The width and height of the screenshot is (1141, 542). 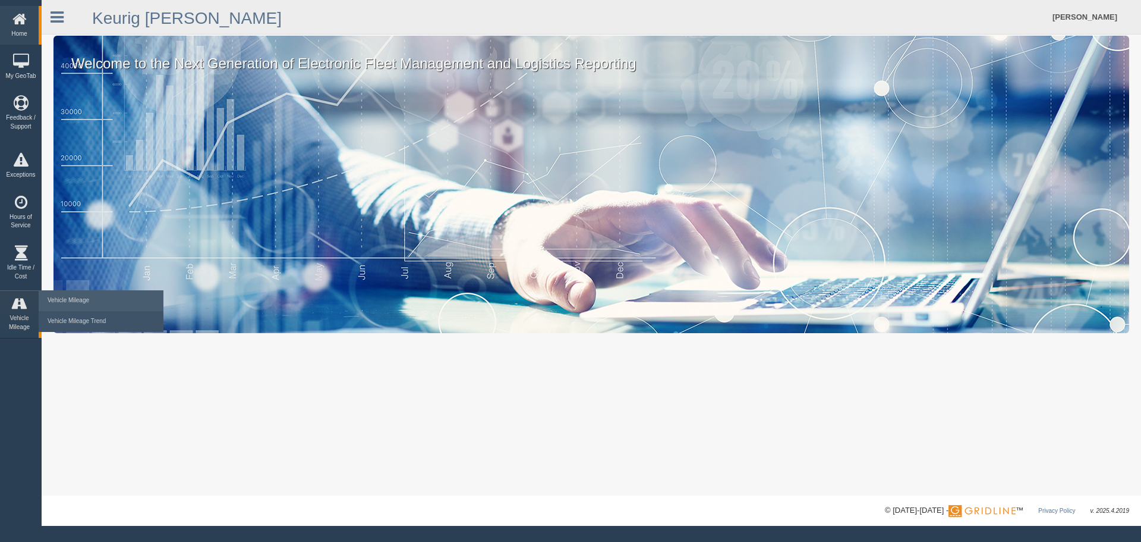 What do you see at coordinates (982, 511) in the screenshot?
I see `img: Gridline` at bounding box center [982, 511].